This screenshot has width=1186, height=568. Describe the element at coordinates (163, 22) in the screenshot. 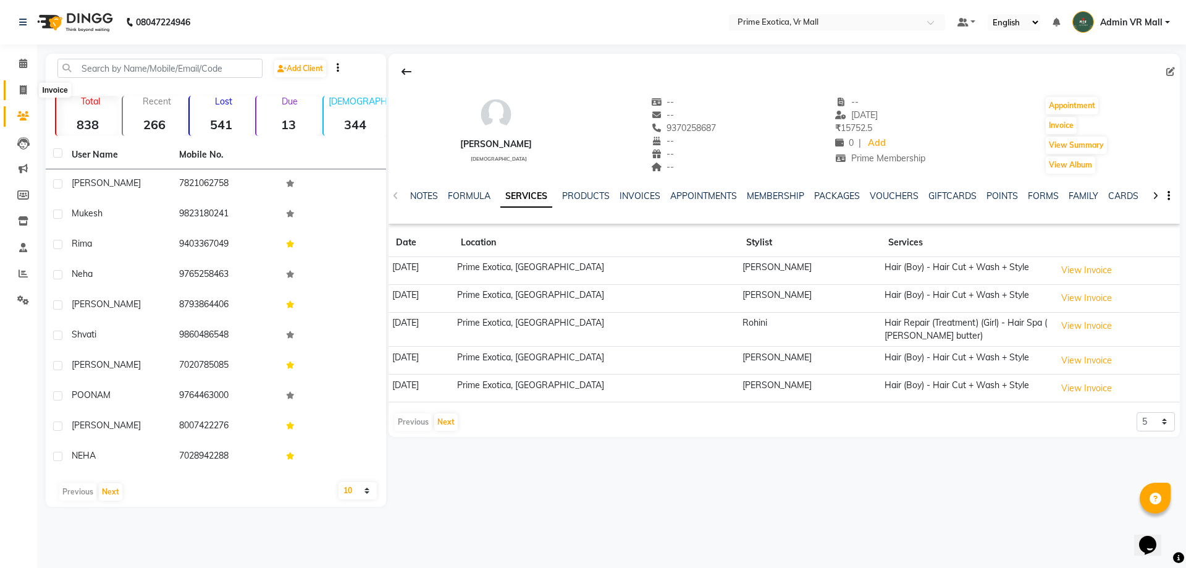

I see `b: 08047224946` at that location.